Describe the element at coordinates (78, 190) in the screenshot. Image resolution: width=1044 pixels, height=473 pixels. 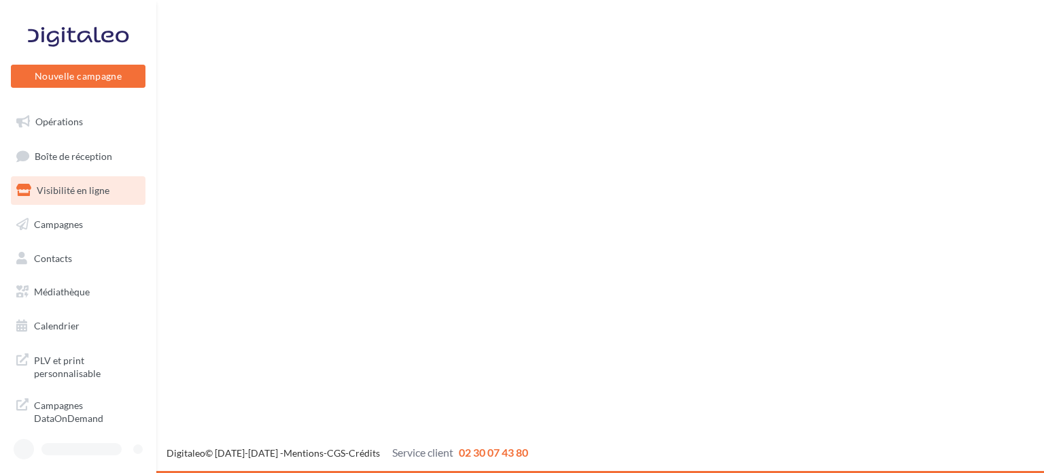
I see `a: Visibilité en ligne` at that location.